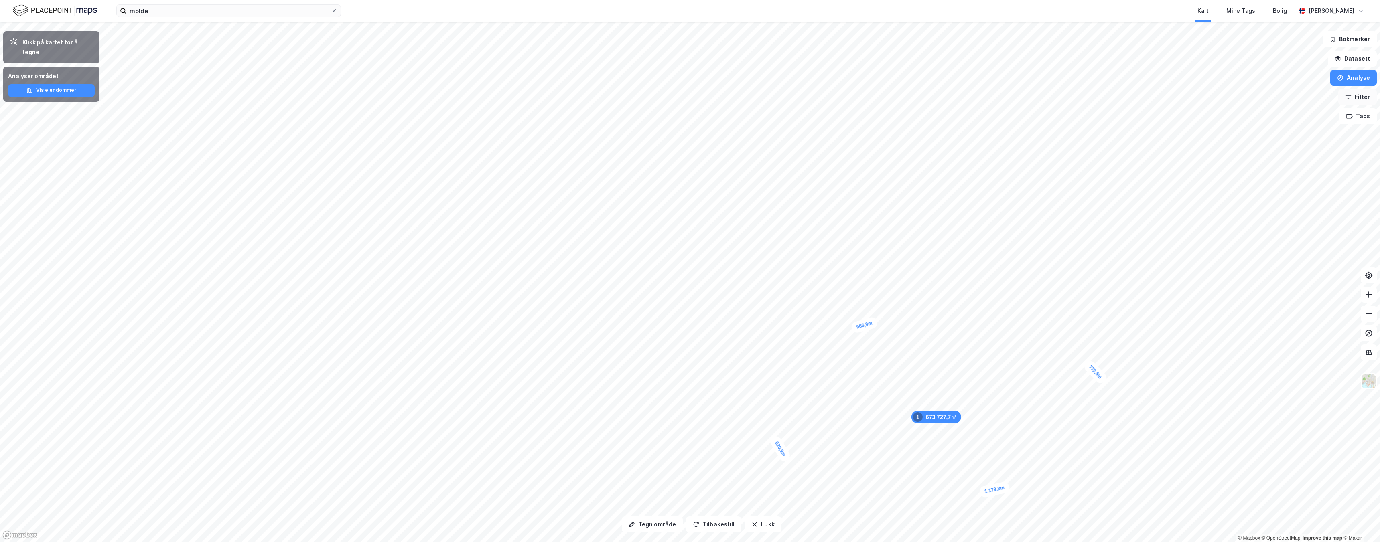 Image resolution: width=1380 pixels, height=542 pixels. What do you see at coordinates (1241, 11) in the screenshot?
I see `div: Mine Tags` at bounding box center [1241, 11].